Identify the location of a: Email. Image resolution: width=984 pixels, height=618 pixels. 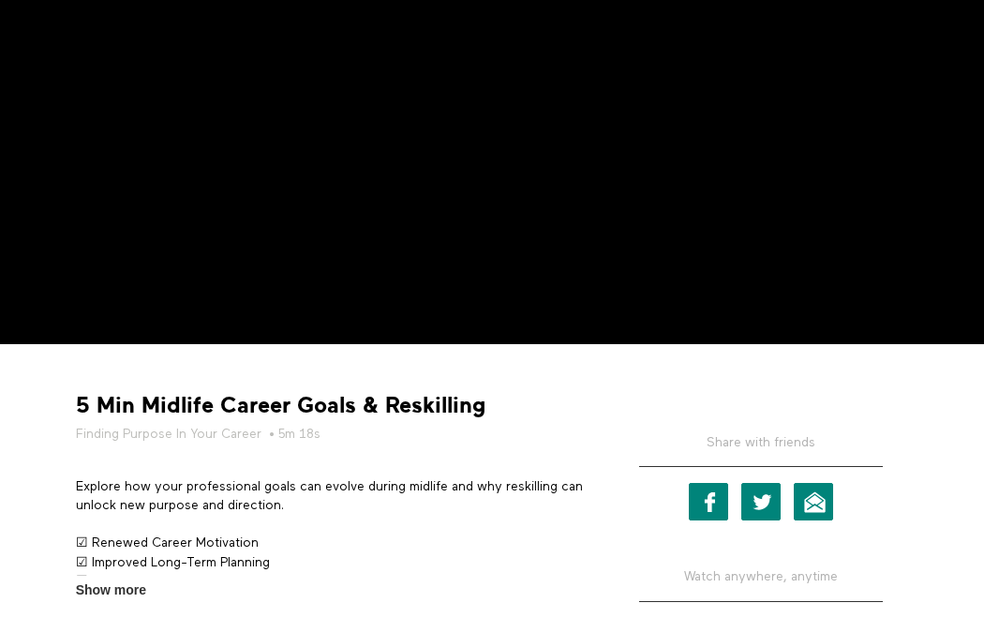
(814, 502).